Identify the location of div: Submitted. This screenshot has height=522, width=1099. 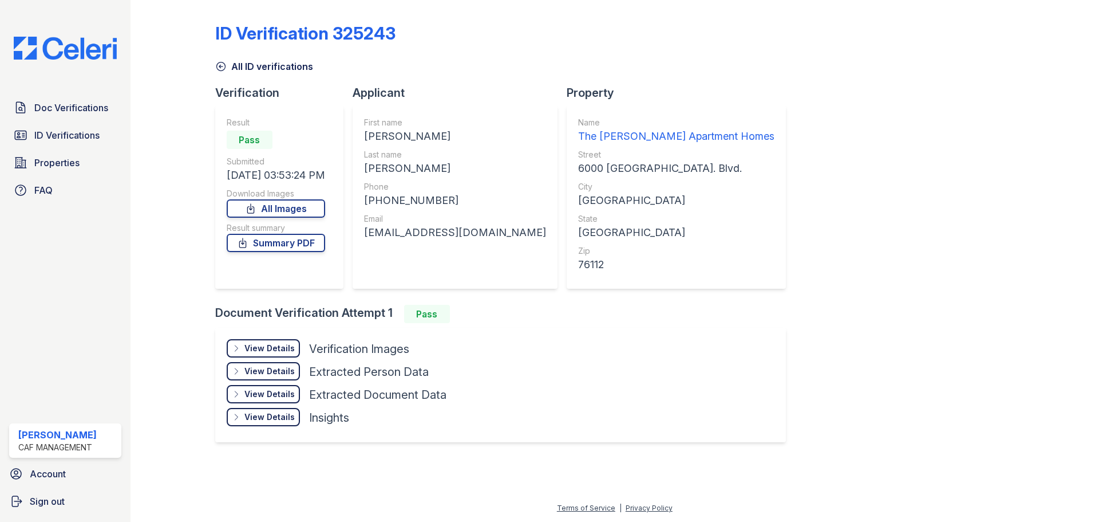
(276, 161).